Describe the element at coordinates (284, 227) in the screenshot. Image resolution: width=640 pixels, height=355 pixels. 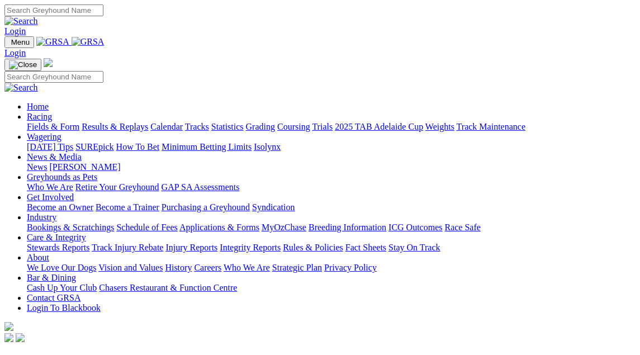
I see `a: MyOzChase` at that location.